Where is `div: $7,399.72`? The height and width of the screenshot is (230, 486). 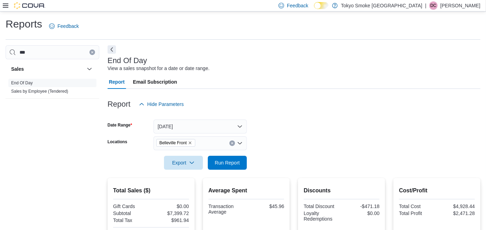
div: $7,399.72 is located at coordinates (171, 213).